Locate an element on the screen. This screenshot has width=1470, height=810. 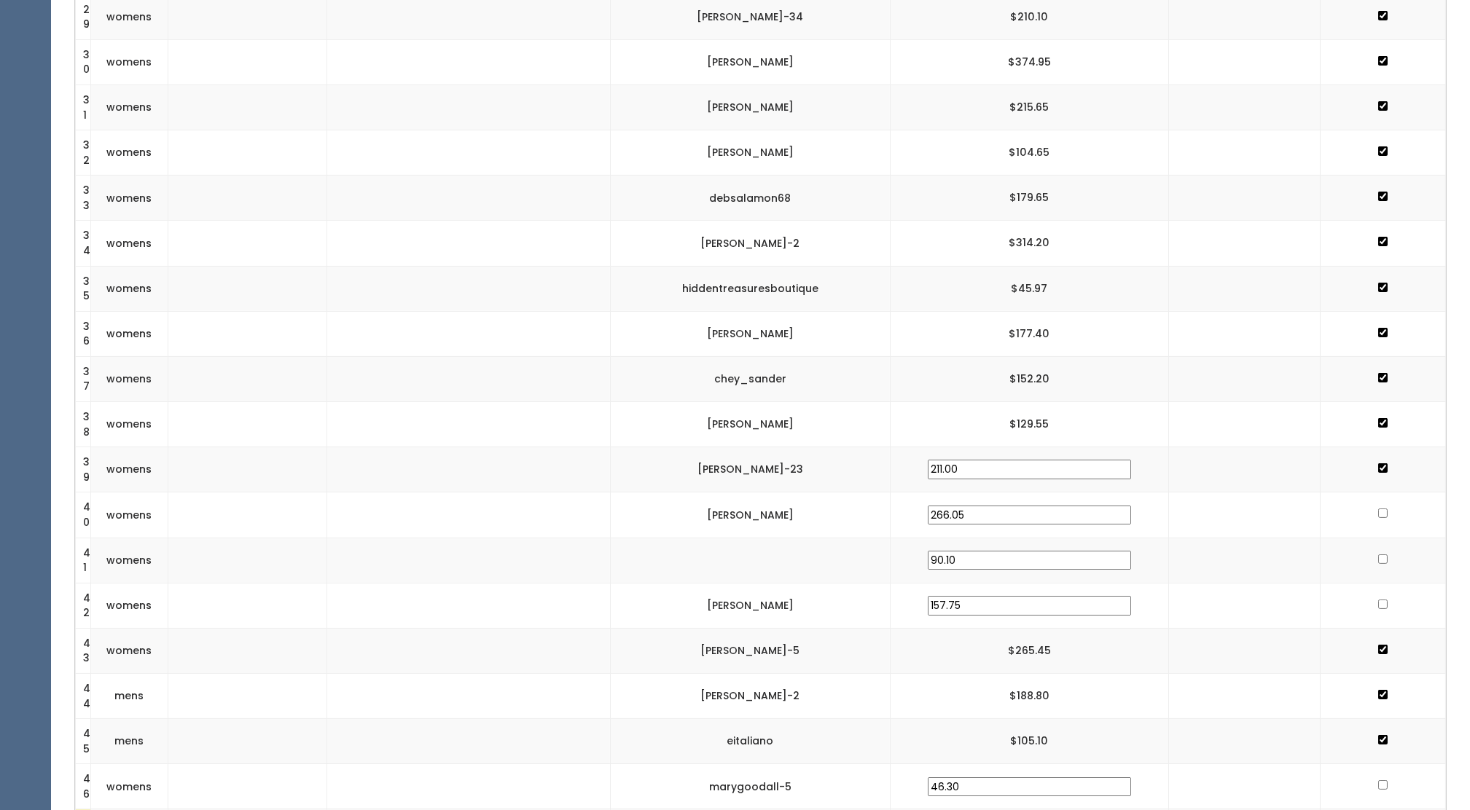
td: 42 is located at coordinates (83, 606).